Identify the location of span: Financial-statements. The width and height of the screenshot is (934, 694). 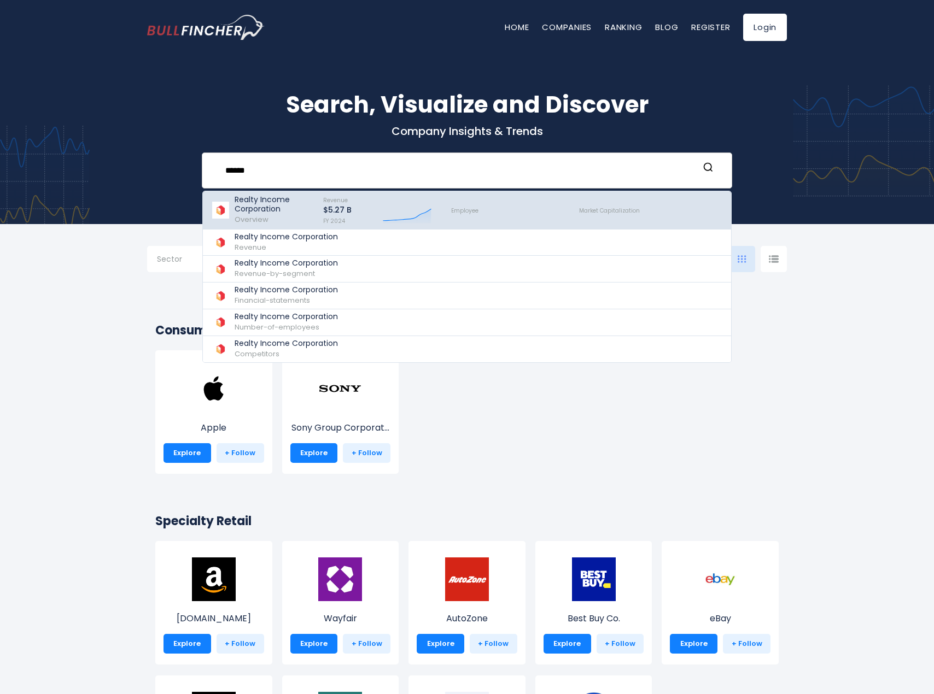
(272, 300).